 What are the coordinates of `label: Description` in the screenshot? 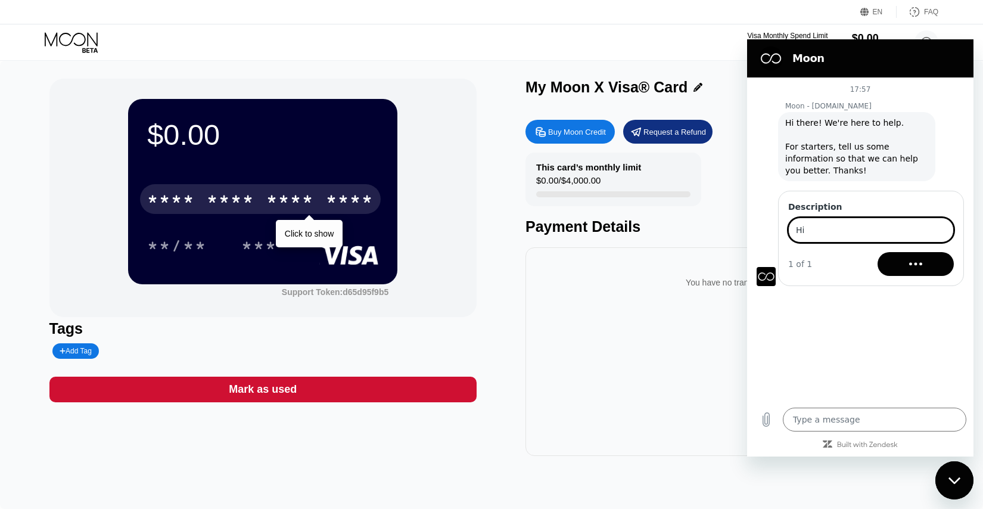 It's located at (124, 167).